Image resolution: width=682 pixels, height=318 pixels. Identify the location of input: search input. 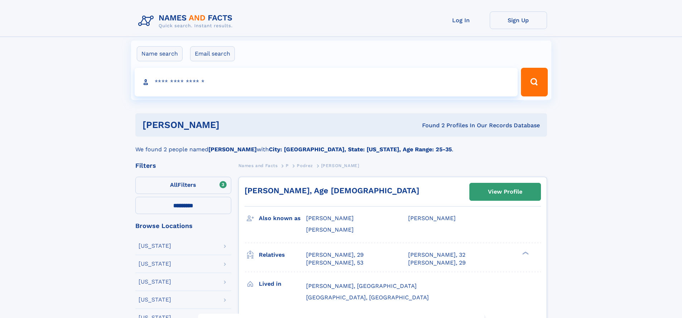
(326, 82).